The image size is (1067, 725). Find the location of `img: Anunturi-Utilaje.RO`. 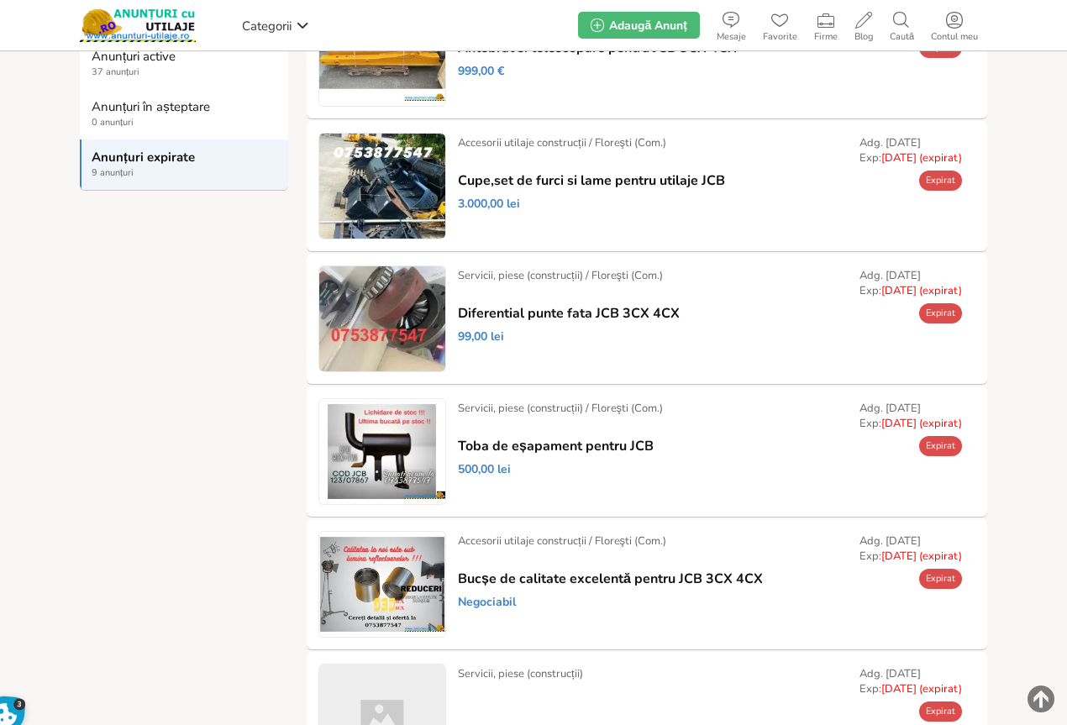

img: Anunturi-Utilaje.RO is located at coordinates (138, 25).